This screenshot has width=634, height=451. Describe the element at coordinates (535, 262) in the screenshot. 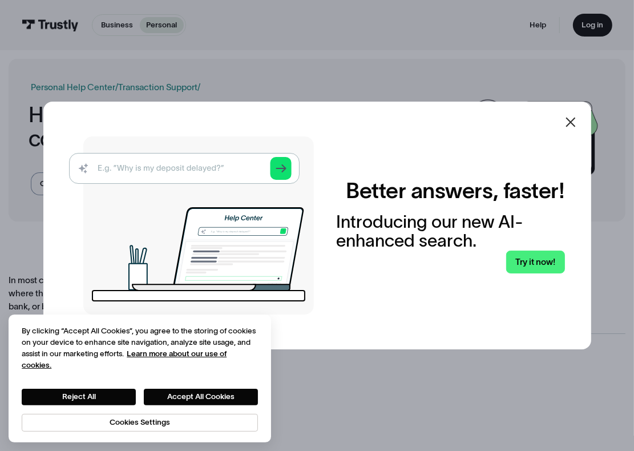

I see `a: Try it now!` at that location.